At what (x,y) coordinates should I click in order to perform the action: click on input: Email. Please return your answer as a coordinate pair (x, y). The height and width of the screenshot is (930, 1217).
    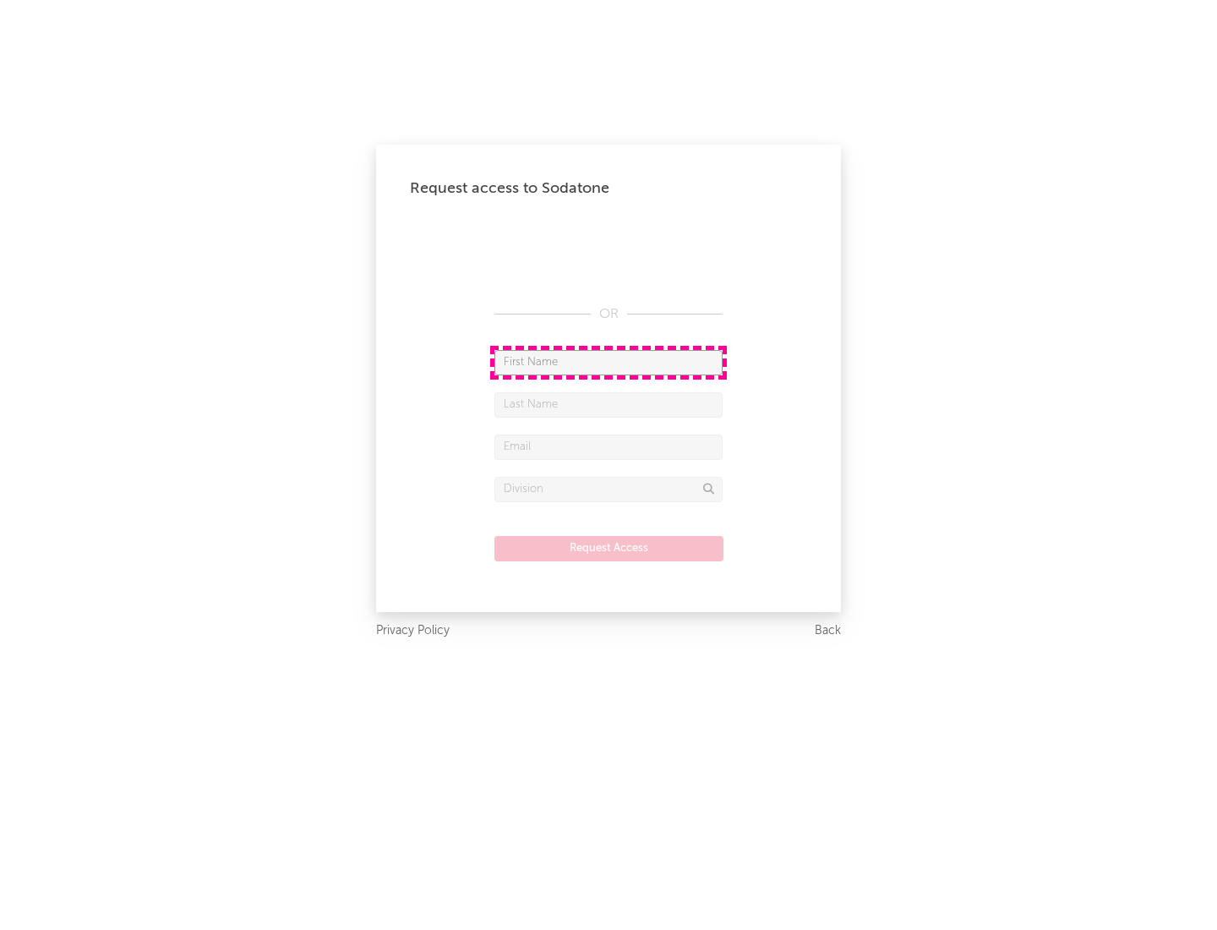
    Looking at the image, I should click on (608, 447).